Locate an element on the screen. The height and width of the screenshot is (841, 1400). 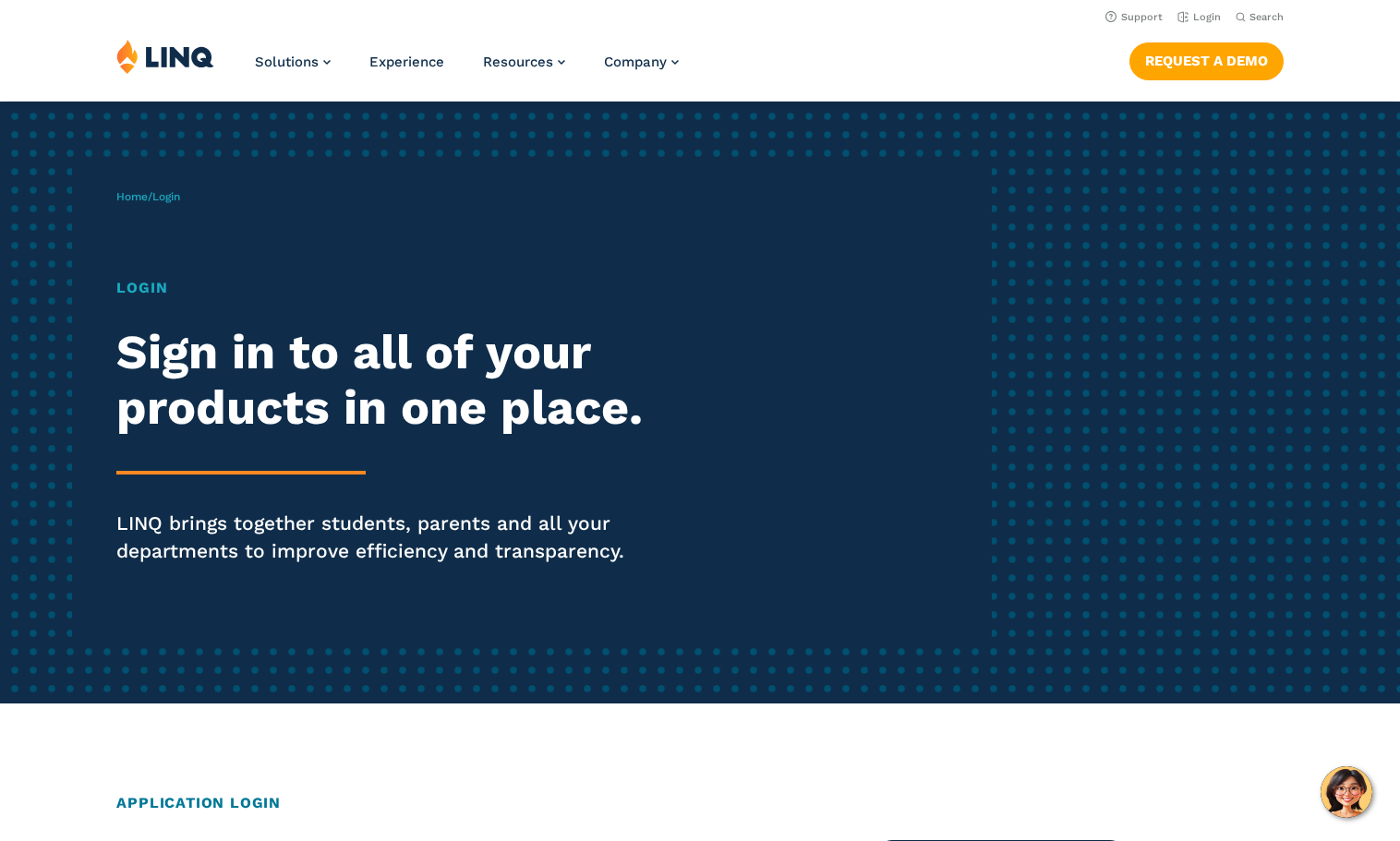
span: Company is located at coordinates (635, 62).